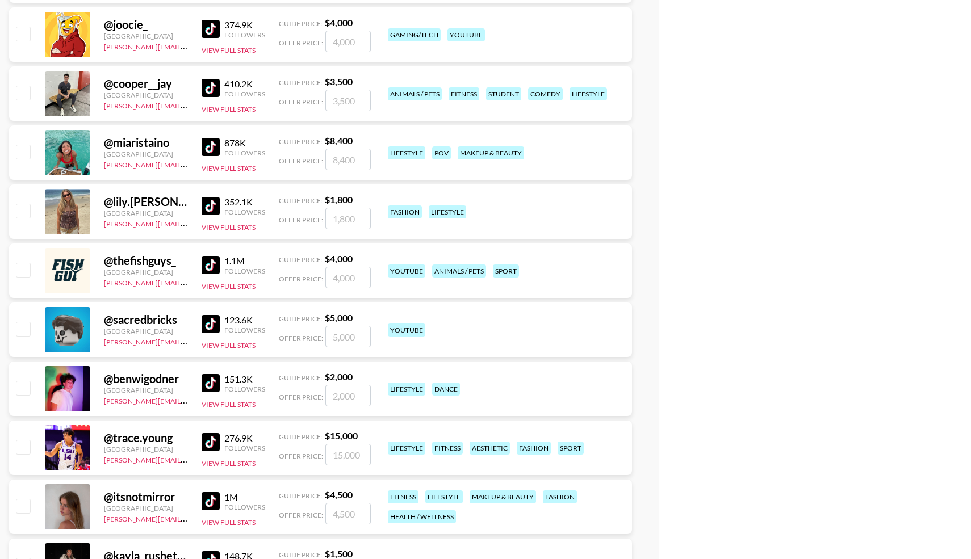  Describe the element at coordinates (146, 83) in the screenshot. I see `div: @ cooper__jay` at that location.